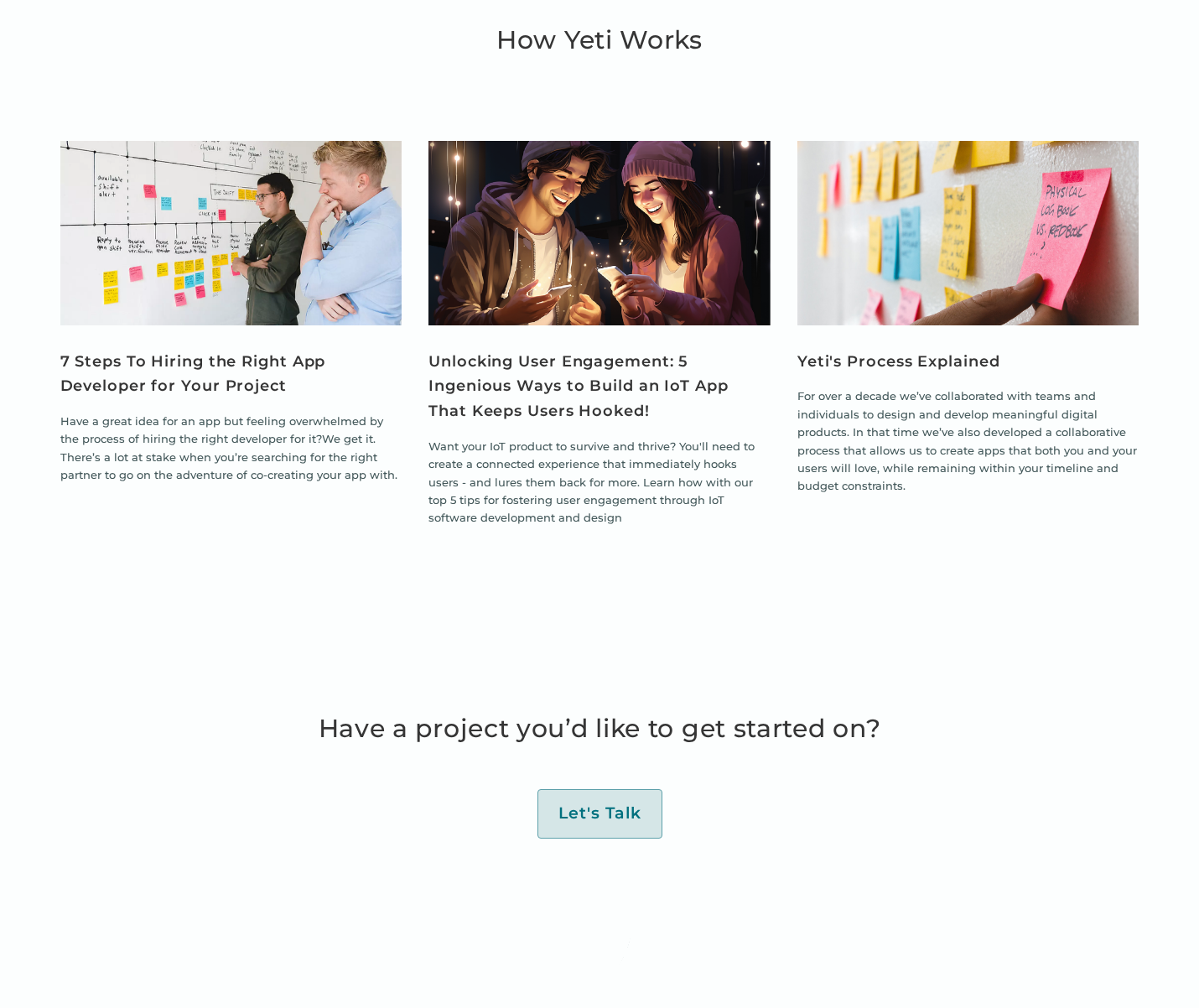 This screenshot has height=1008, width=1199. I want to click on a: Yeti's Process Explained, so click(969, 362).